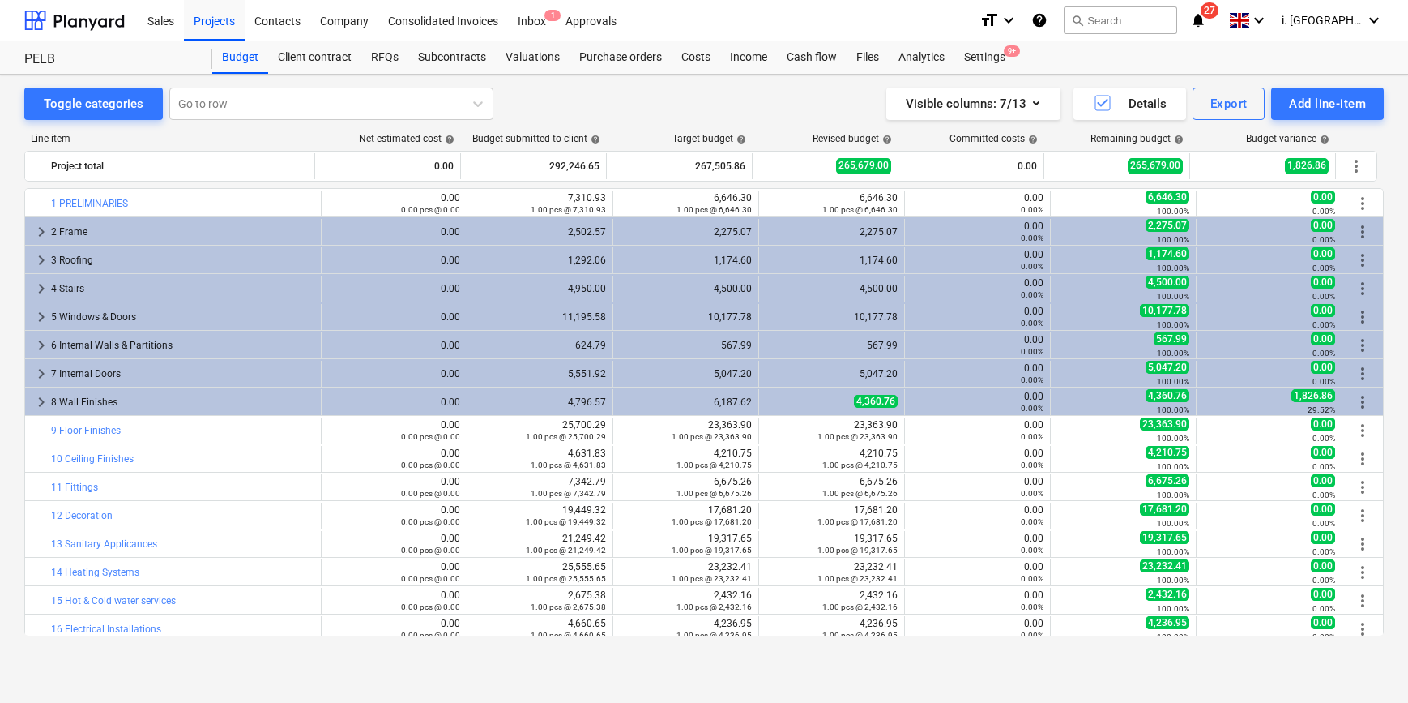 This screenshot has height=703, width=1408. What do you see at coordinates (182, 345) in the screenshot?
I see `div: 6 Internal Walls & Partitions` at bounding box center [182, 345].